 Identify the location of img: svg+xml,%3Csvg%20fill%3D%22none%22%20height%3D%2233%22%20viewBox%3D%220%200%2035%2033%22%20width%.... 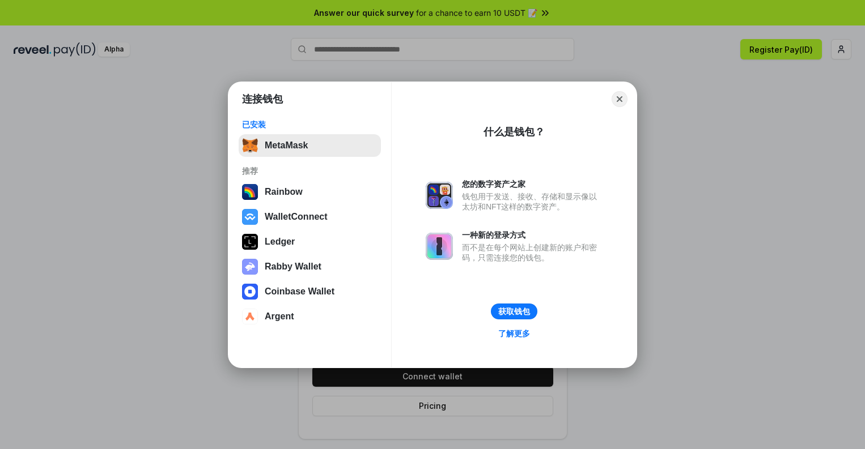
(250, 146).